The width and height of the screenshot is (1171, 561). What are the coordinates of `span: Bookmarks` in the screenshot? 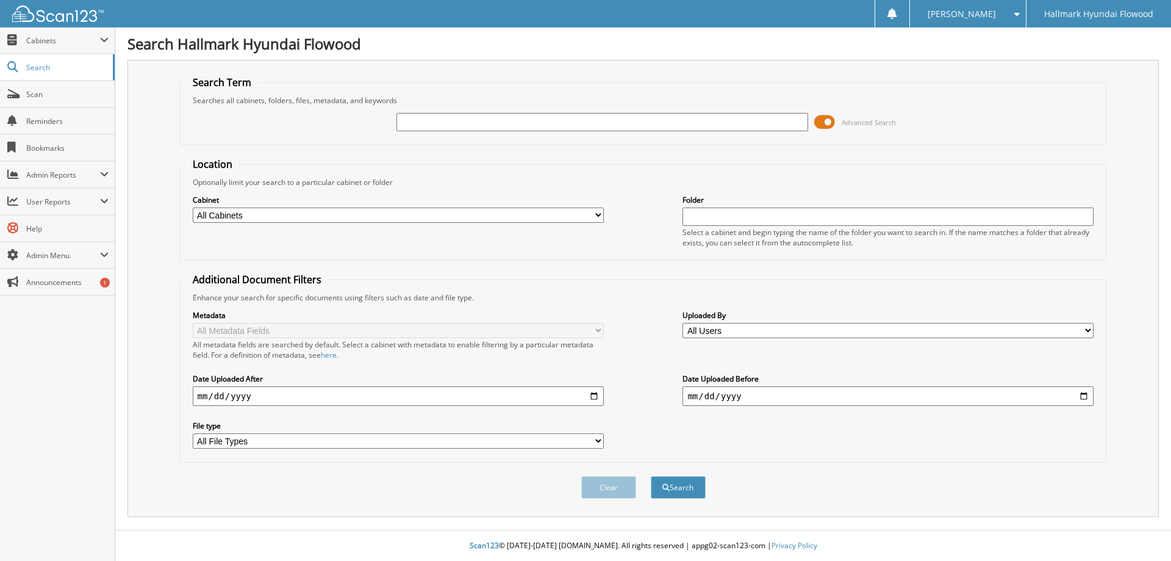 It's located at (67, 148).